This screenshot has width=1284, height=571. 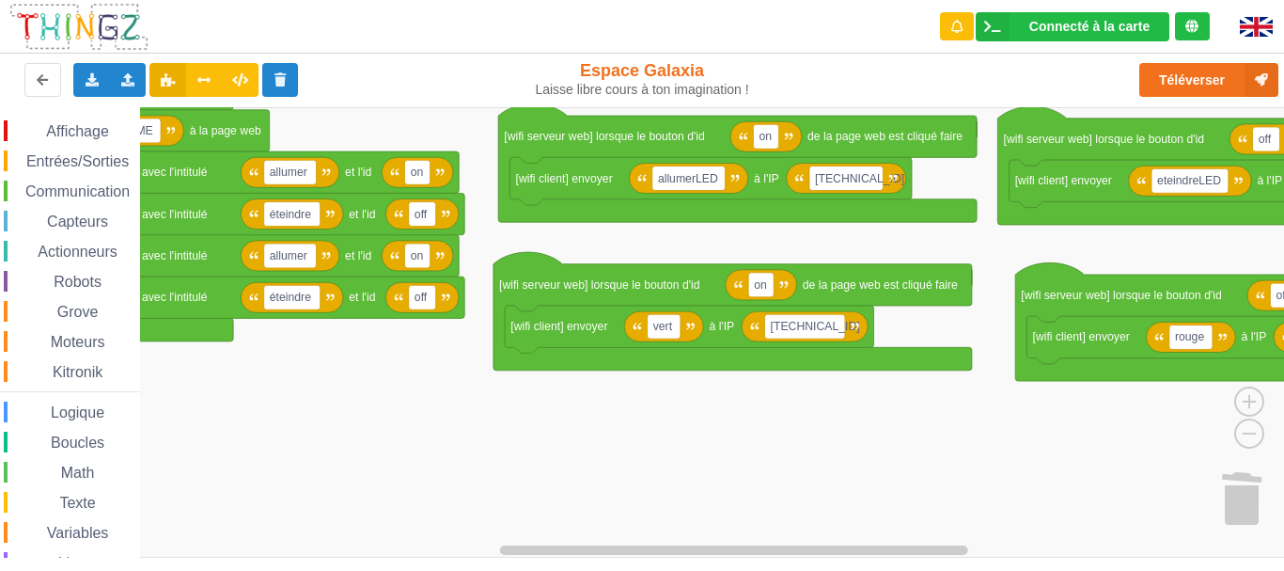 I want to click on span: Texte, so click(x=77, y=502).